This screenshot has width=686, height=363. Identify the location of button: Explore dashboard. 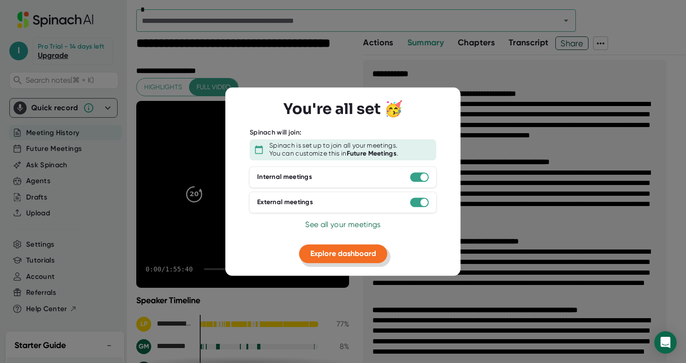
(343, 253).